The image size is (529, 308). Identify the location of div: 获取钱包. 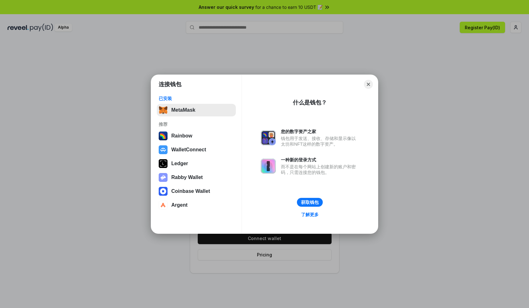
(310, 202).